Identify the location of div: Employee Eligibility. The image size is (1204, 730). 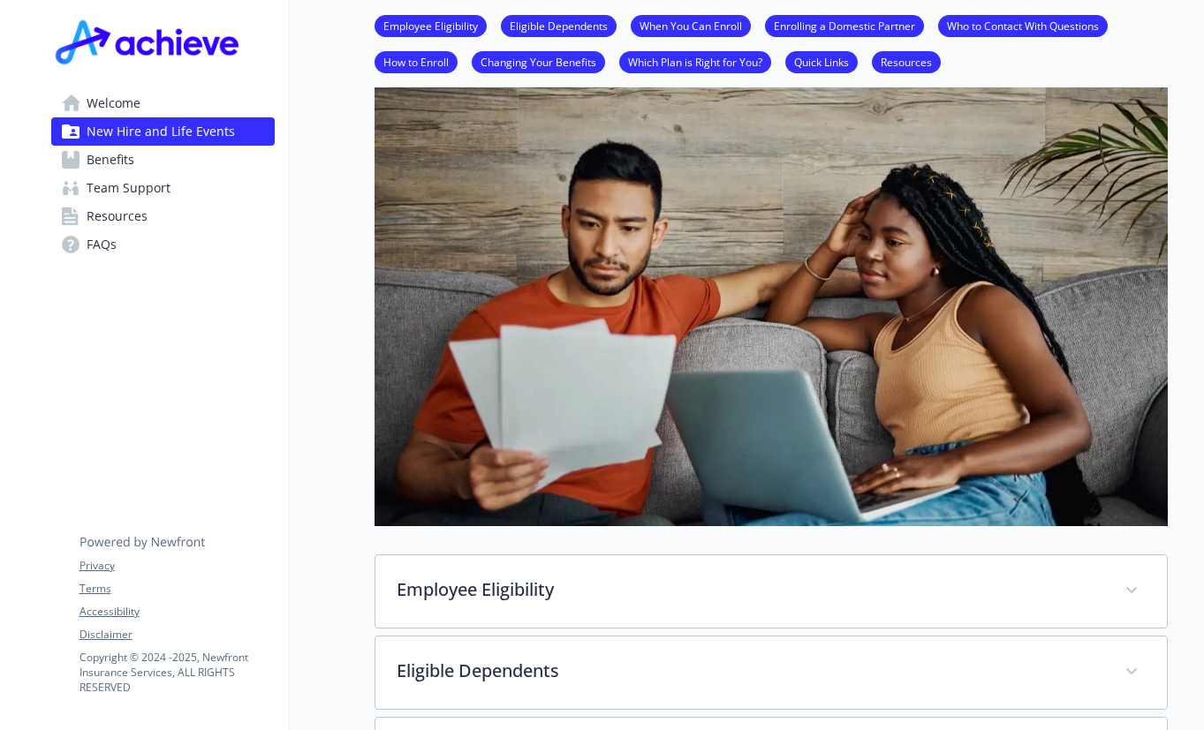
(771, 592).